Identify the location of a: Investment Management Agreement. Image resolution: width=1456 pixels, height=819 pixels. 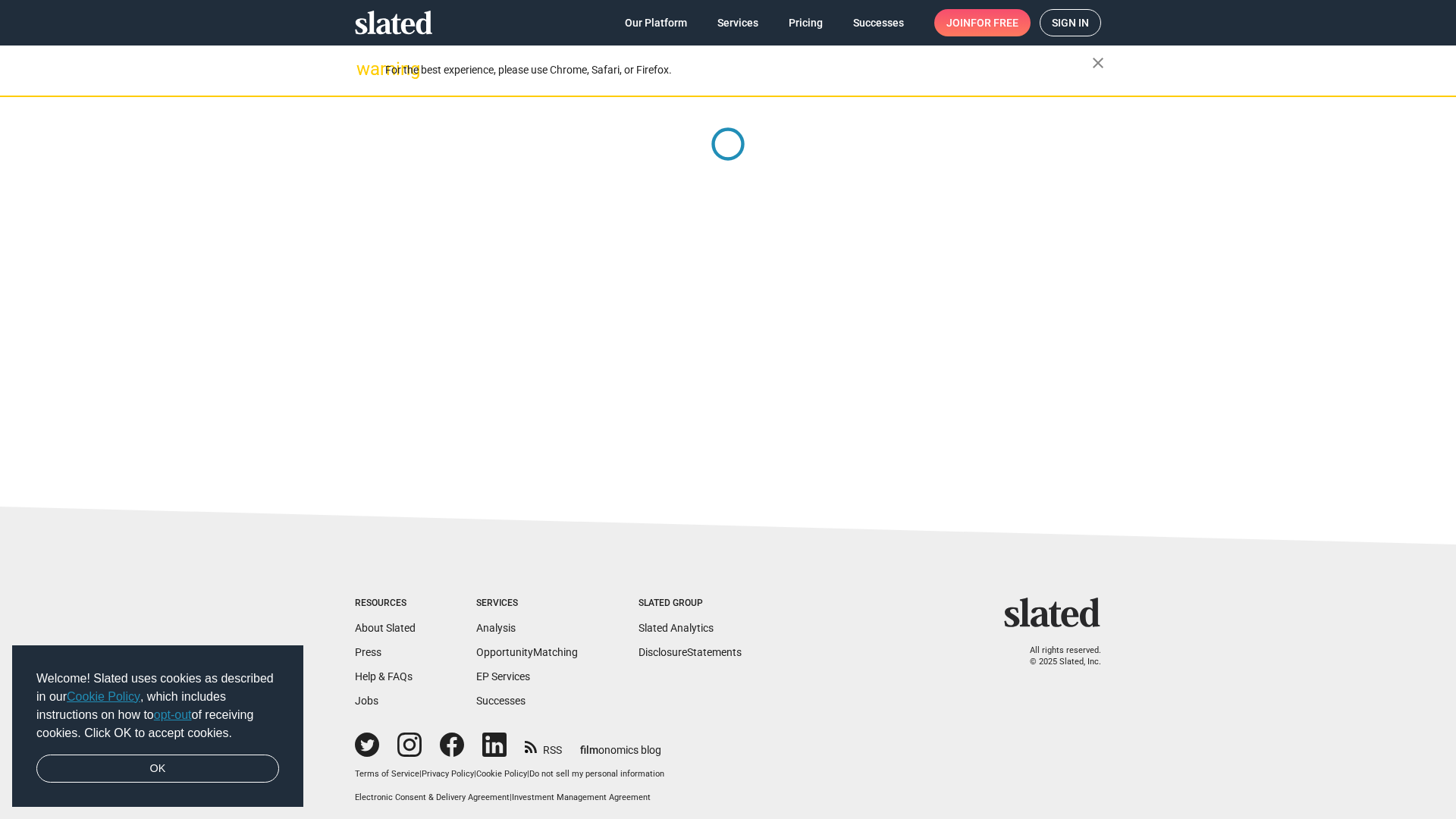
(580, 796).